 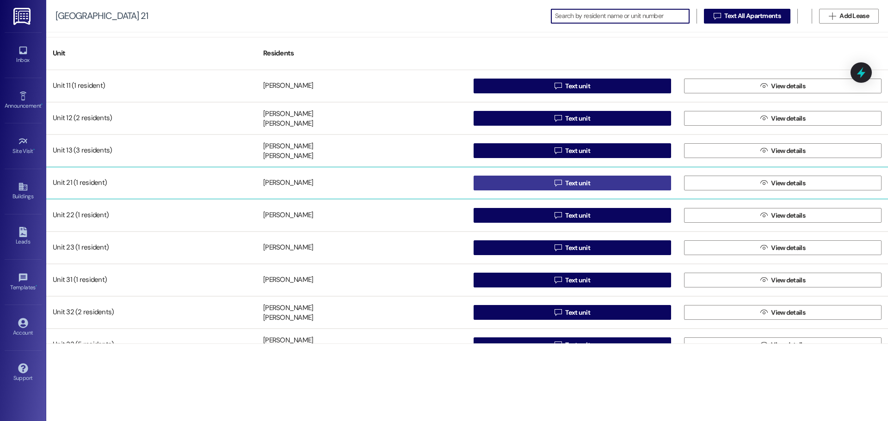 I want to click on span: Text All Apartments, so click(x=752, y=16).